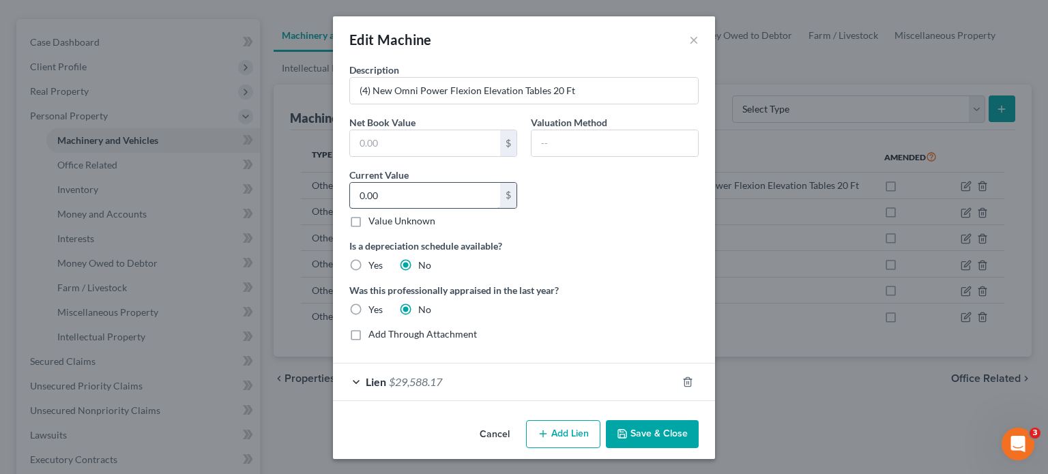 The image size is (1048, 474). What do you see at coordinates (1035, 433) in the screenshot?
I see `span: 3` at bounding box center [1035, 433].